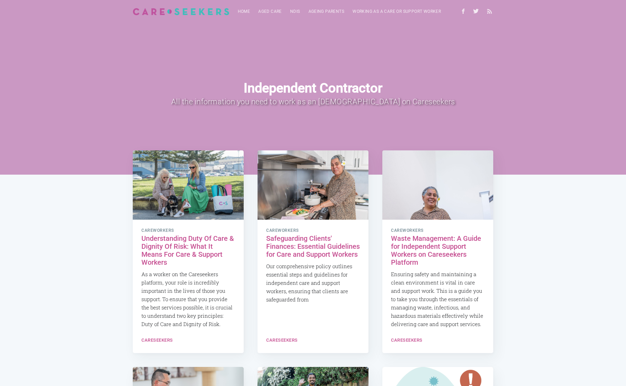 The image size is (626, 386). I want to click on p: Our comprehensive policy outlines essential steps and guidelines for independent care and support..., so click(313, 283).